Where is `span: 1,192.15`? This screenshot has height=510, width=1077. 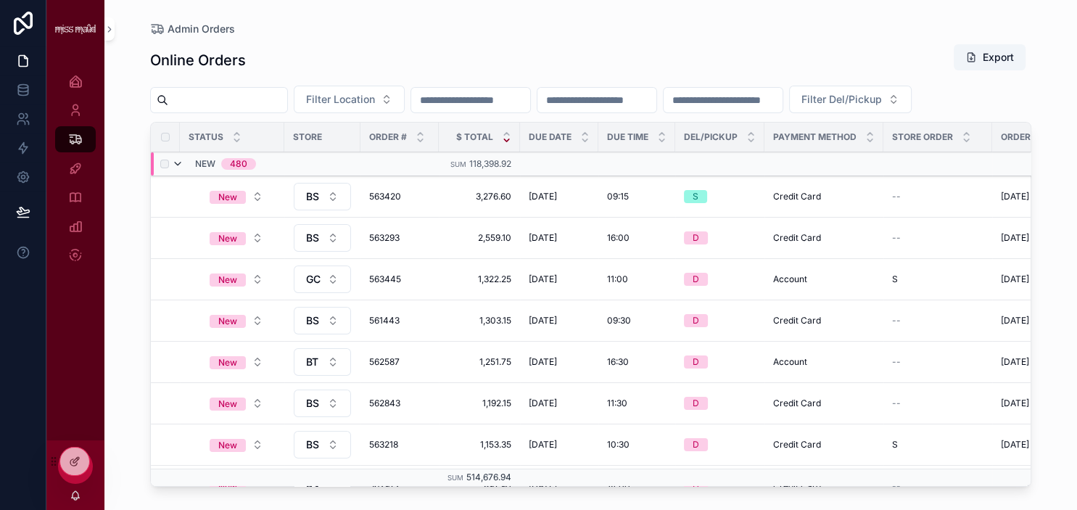 span: 1,192.15 is located at coordinates (479, 403).